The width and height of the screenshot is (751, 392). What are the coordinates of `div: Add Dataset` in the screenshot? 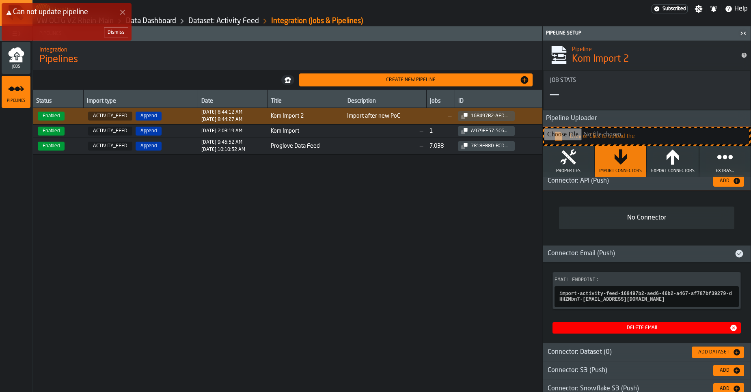 It's located at (714, 352).